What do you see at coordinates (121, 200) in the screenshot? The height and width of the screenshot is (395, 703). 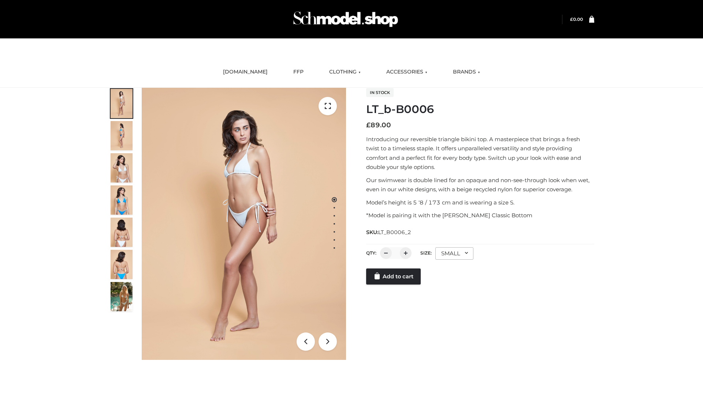 I see `img: ArielClassicBikiniTop_CloudNine_AzureSky_OW114ECO_4-scaled.jpg` at bounding box center [121, 200].